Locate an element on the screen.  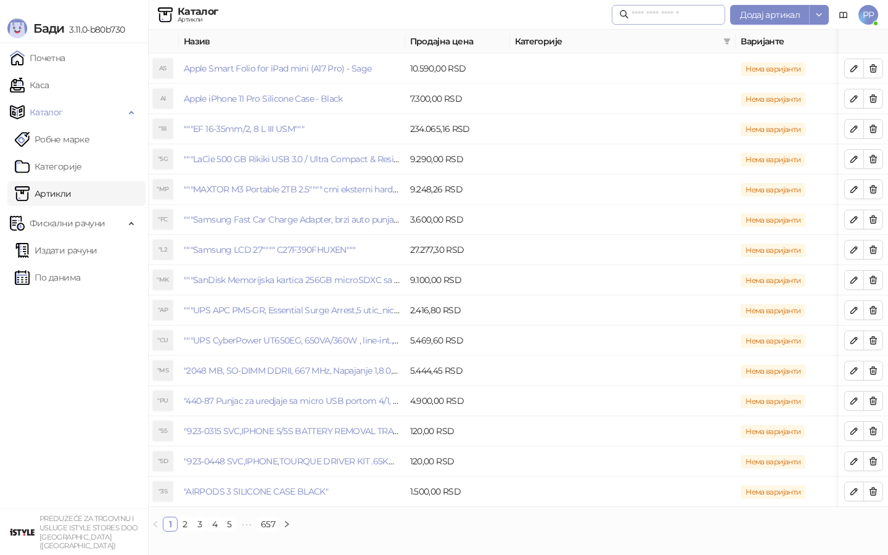
span: Додај артикал is located at coordinates (770, 15).